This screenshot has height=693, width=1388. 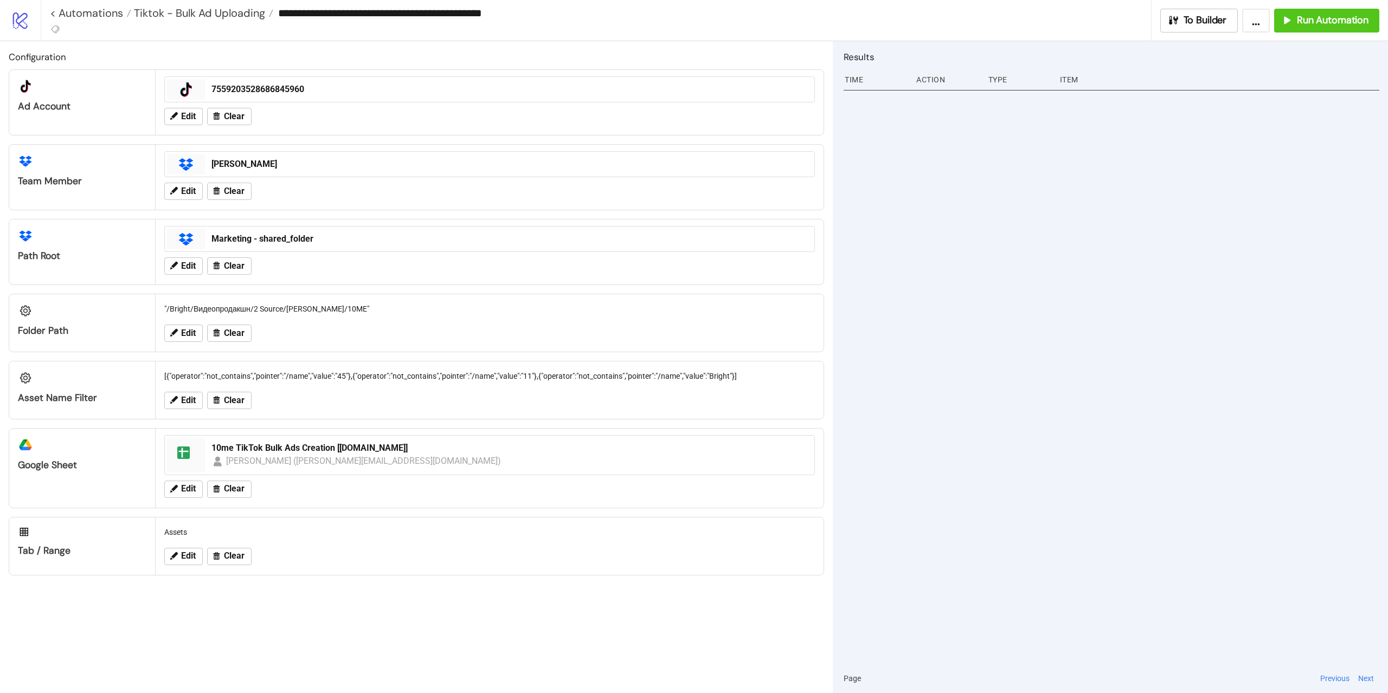 What do you see at coordinates (198, 13) in the screenshot?
I see `span: Tiktok - Bulk Ad Uploading` at bounding box center [198, 13].